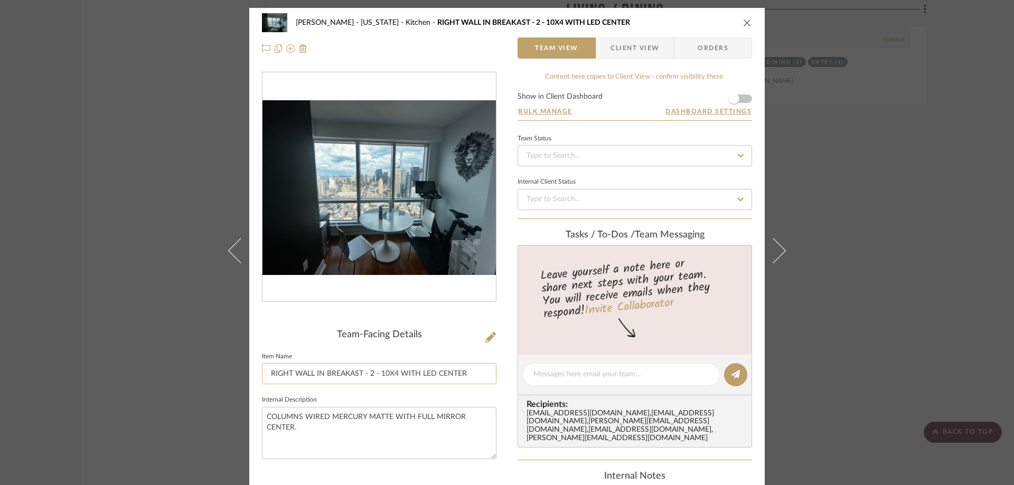  Describe the element at coordinates (600, 235) in the screenshot. I see `span: Tasks / To-Dos /` at that location.